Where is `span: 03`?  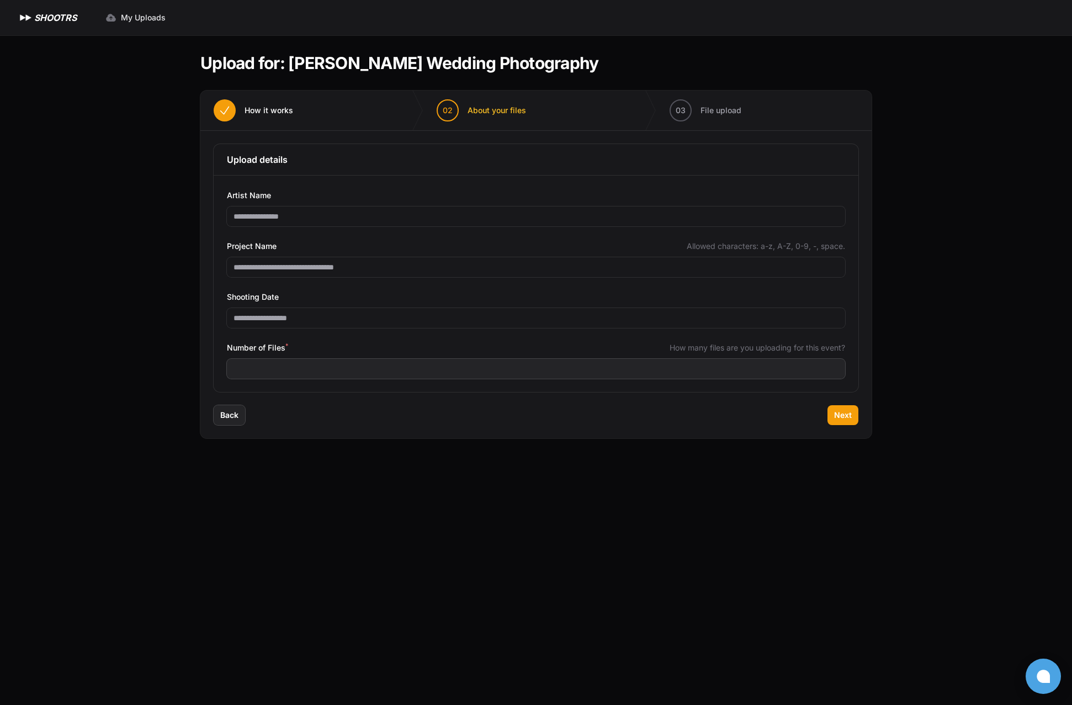
span: 03 is located at coordinates (680, 110).